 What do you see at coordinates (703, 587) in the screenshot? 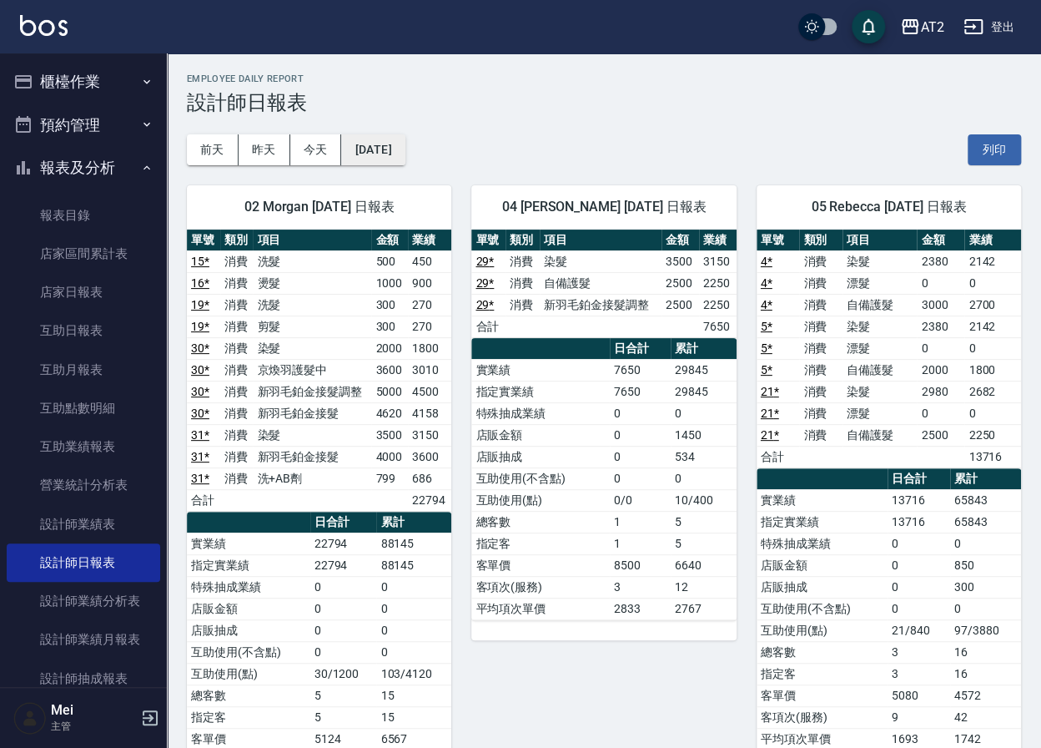
I see `td: 12` at bounding box center [703, 587].